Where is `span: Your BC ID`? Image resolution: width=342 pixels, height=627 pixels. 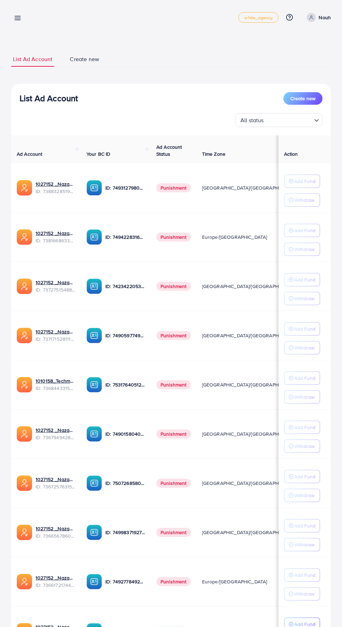 span: Your BC ID is located at coordinates (98, 154).